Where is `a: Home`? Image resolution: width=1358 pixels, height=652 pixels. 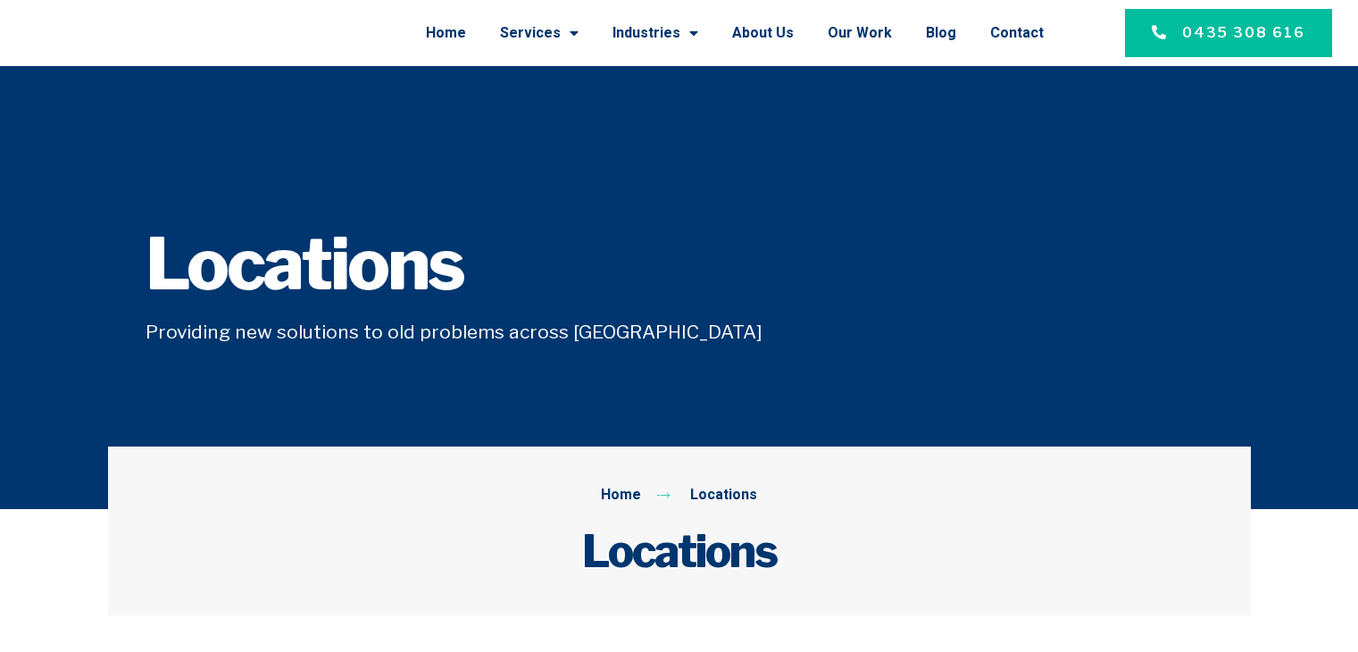
a: Home is located at coordinates (445, 33).